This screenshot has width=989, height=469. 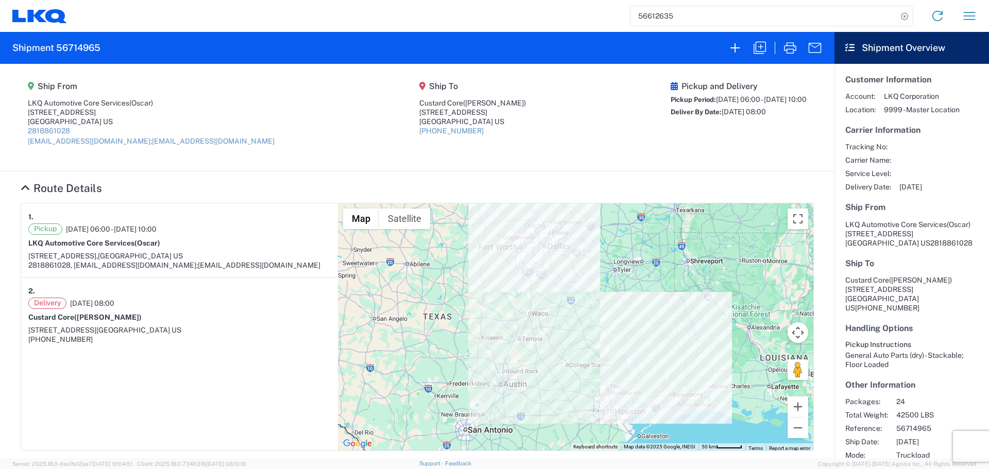 What do you see at coordinates (798, 428) in the screenshot?
I see `button: Zoom out` at bounding box center [798, 428].